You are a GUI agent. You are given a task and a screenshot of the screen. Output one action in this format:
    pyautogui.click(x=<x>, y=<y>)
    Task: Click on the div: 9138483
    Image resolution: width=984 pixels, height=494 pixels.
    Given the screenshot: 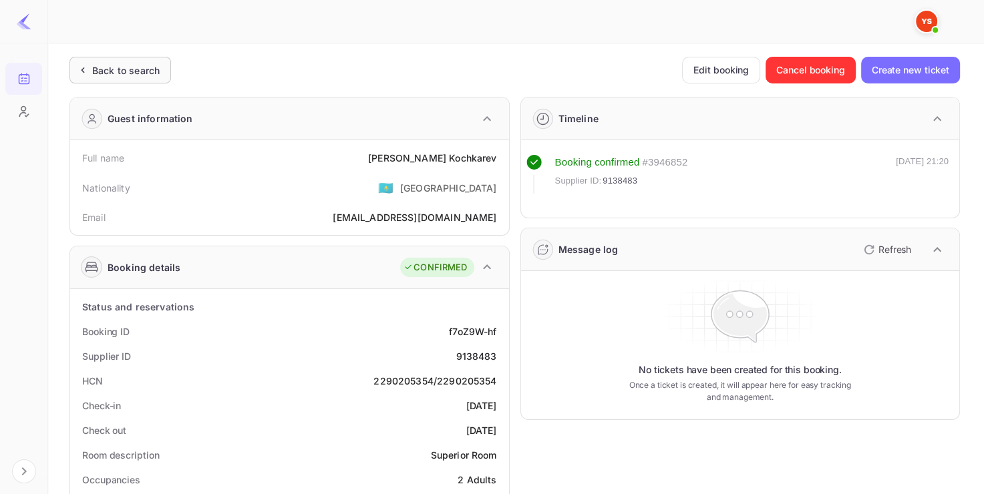 What is the action you would take?
    pyautogui.click(x=476, y=356)
    